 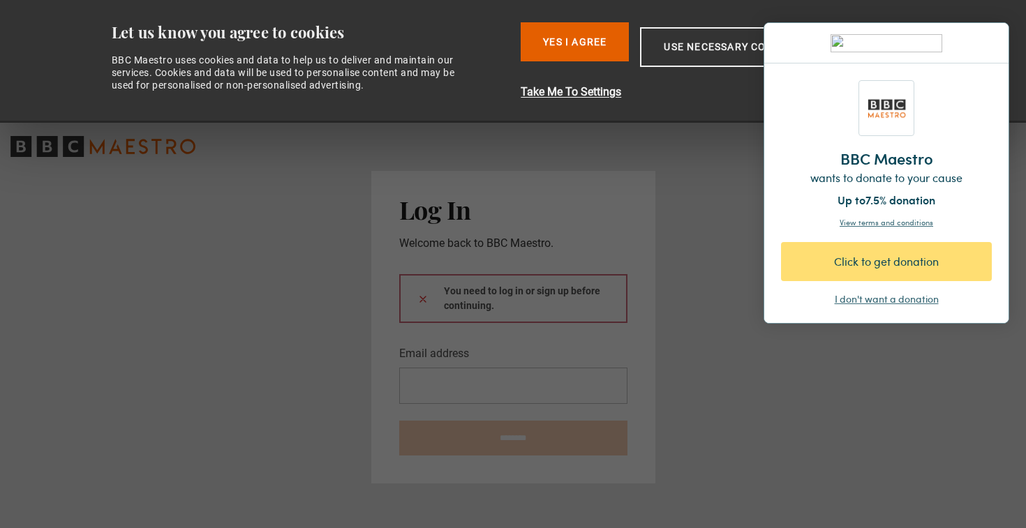 I want to click on div: Let us know you agree to cookies, so click(x=310, y=32).